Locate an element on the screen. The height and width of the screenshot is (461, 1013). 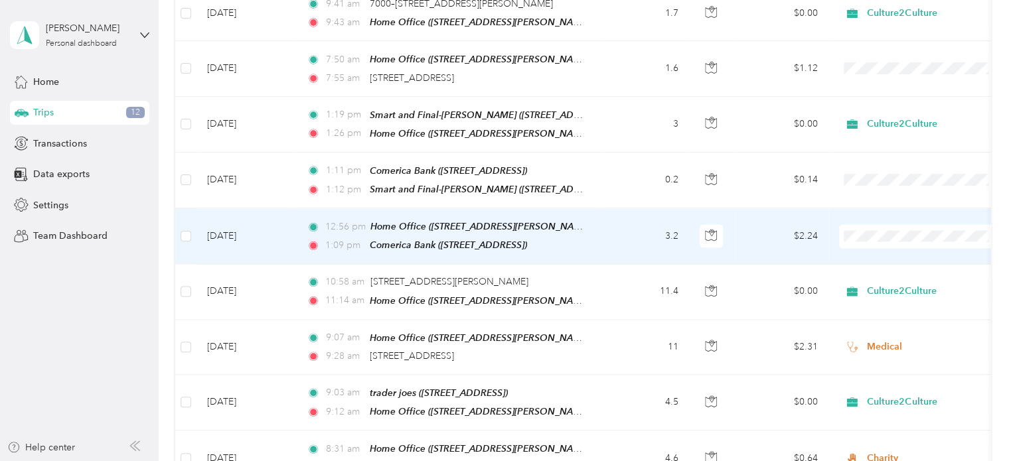
div: Personal dashboard is located at coordinates (81, 44).